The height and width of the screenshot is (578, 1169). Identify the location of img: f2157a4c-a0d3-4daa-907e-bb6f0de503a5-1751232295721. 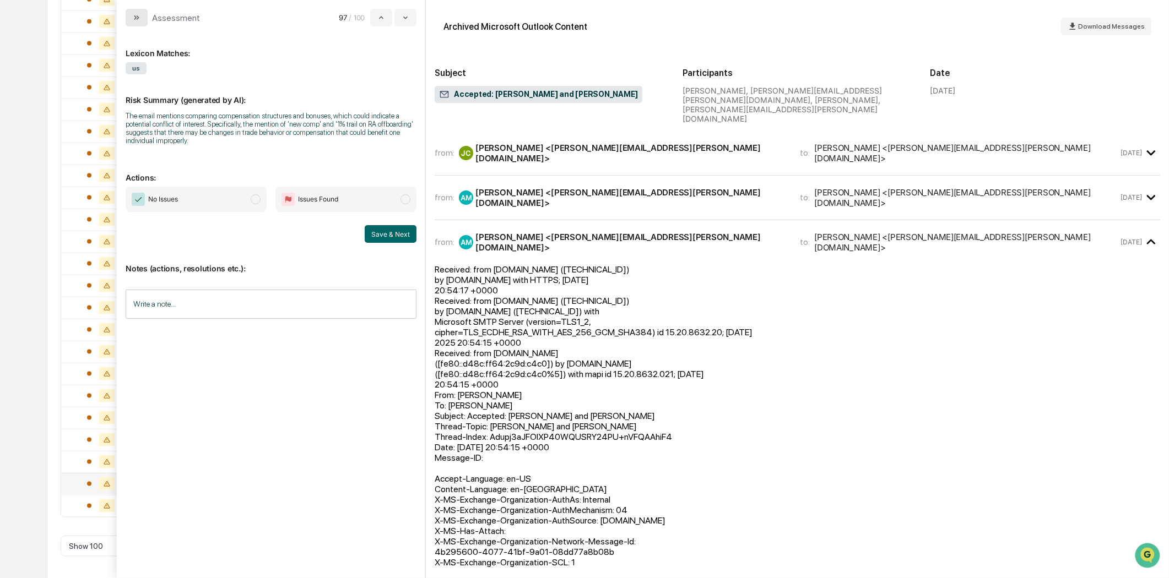
(14, 14).